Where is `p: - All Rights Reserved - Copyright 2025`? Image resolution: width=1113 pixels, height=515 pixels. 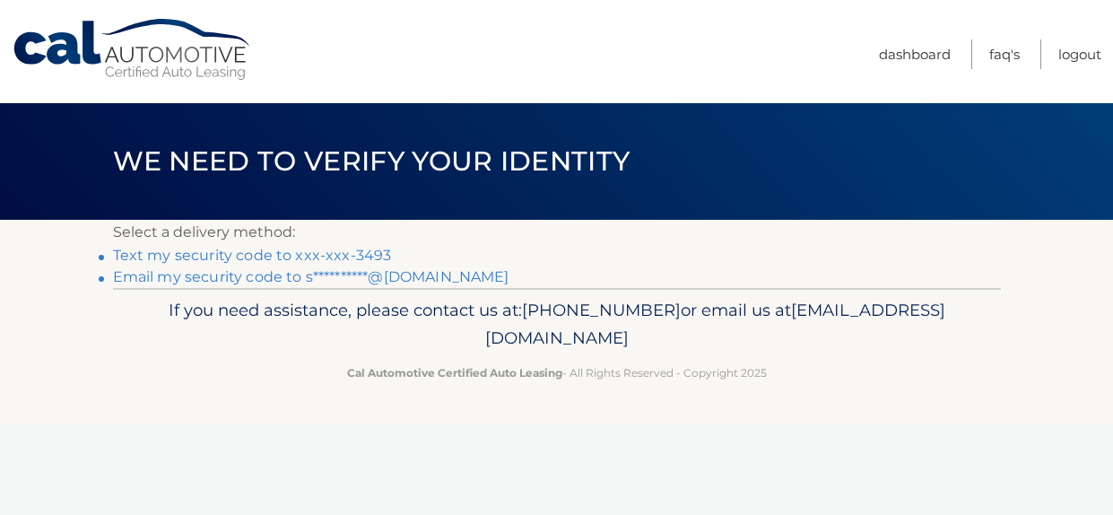 p: - All Rights Reserved - Copyright 2025 is located at coordinates (557, 372).